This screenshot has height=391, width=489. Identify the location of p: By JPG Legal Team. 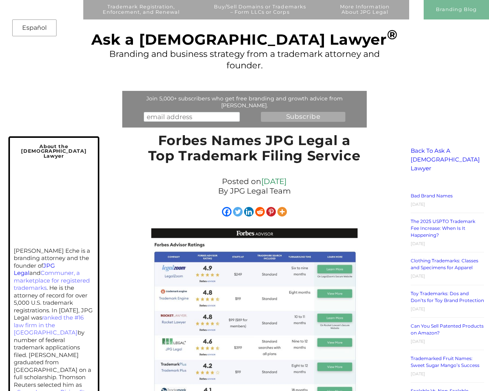
(254, 191).